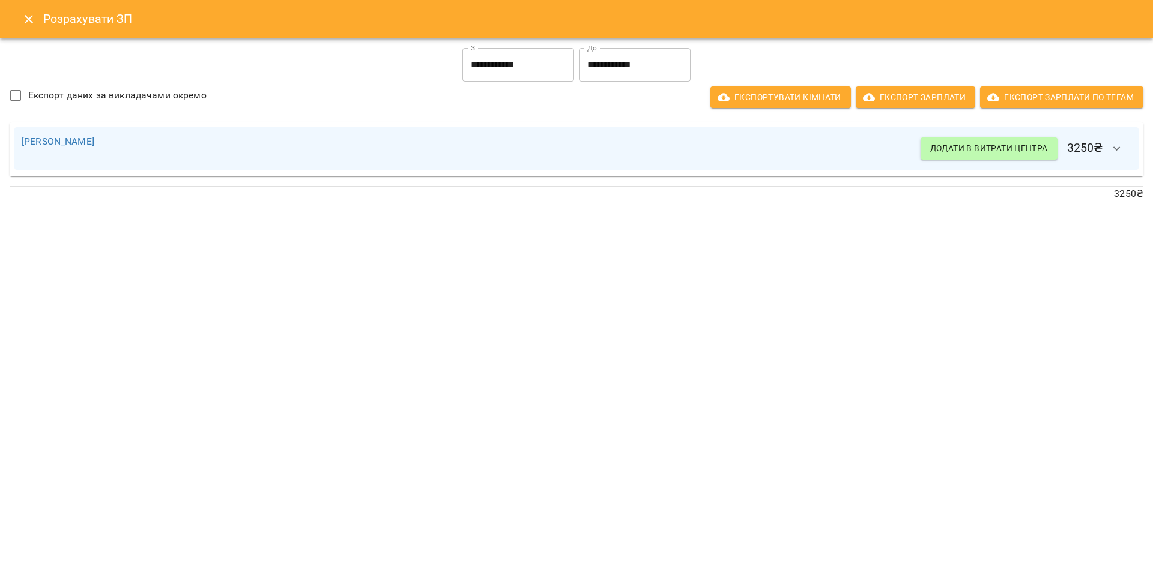  I want to click on h6: Розрахувати ЗП, so click(591, 19).